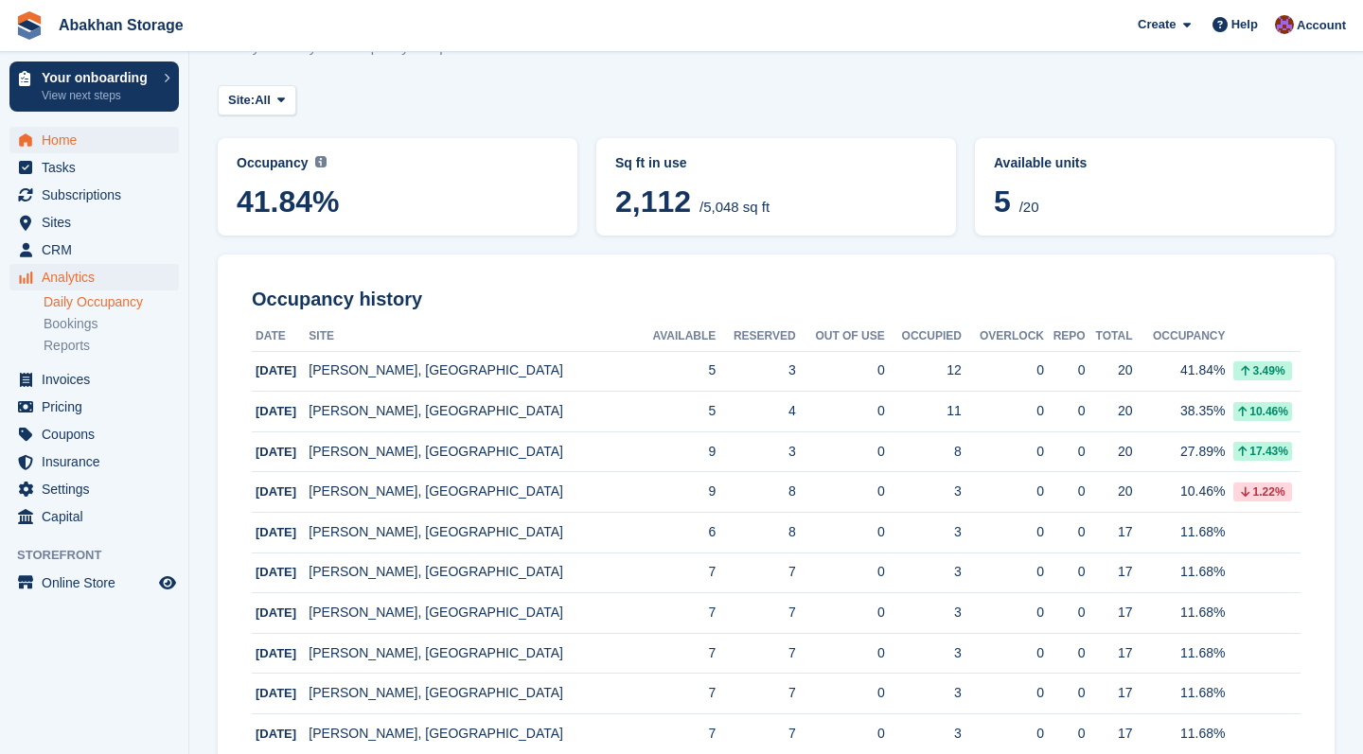 This screenshot has width=1363, height=754. What do you see at coordinates (398, 202) in the screenshot?
I see `span: 41.84%` at bounding box center [398, 202].